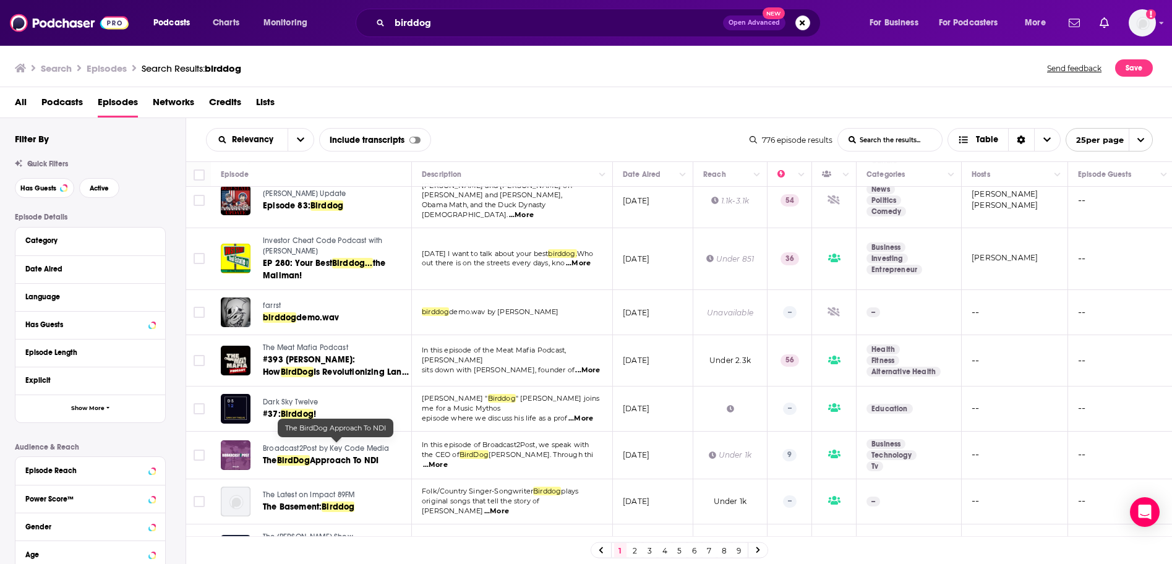  What do you see at coordinates (86, 297) in the screenshot?
I see `div: Language` at bounding box center [86, 297].